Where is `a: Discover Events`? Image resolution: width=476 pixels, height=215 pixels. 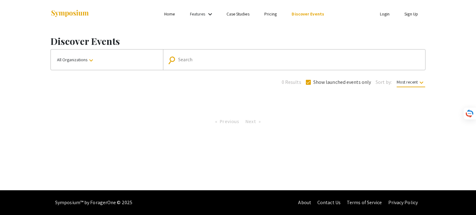
a: Discover Events is located at coordinates (308, 14).